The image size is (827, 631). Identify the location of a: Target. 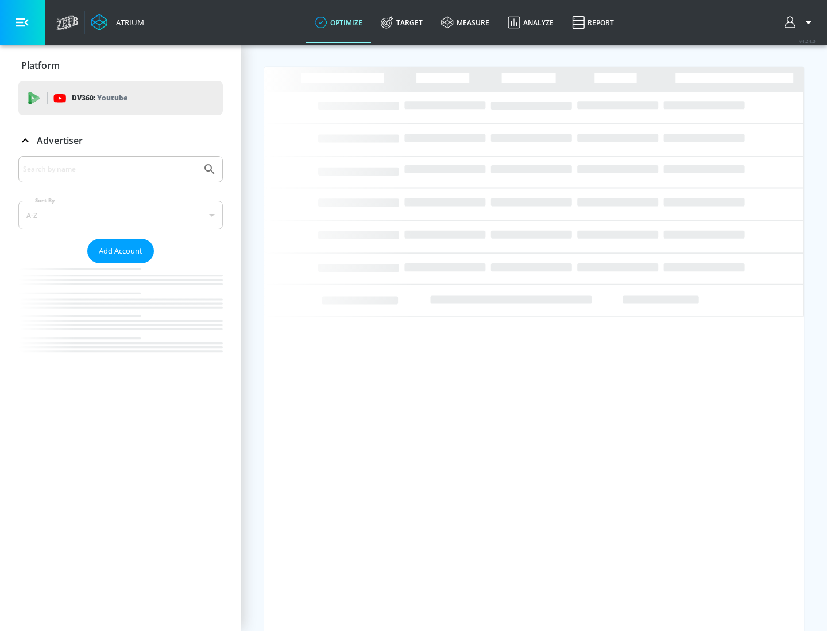
(401, 22).